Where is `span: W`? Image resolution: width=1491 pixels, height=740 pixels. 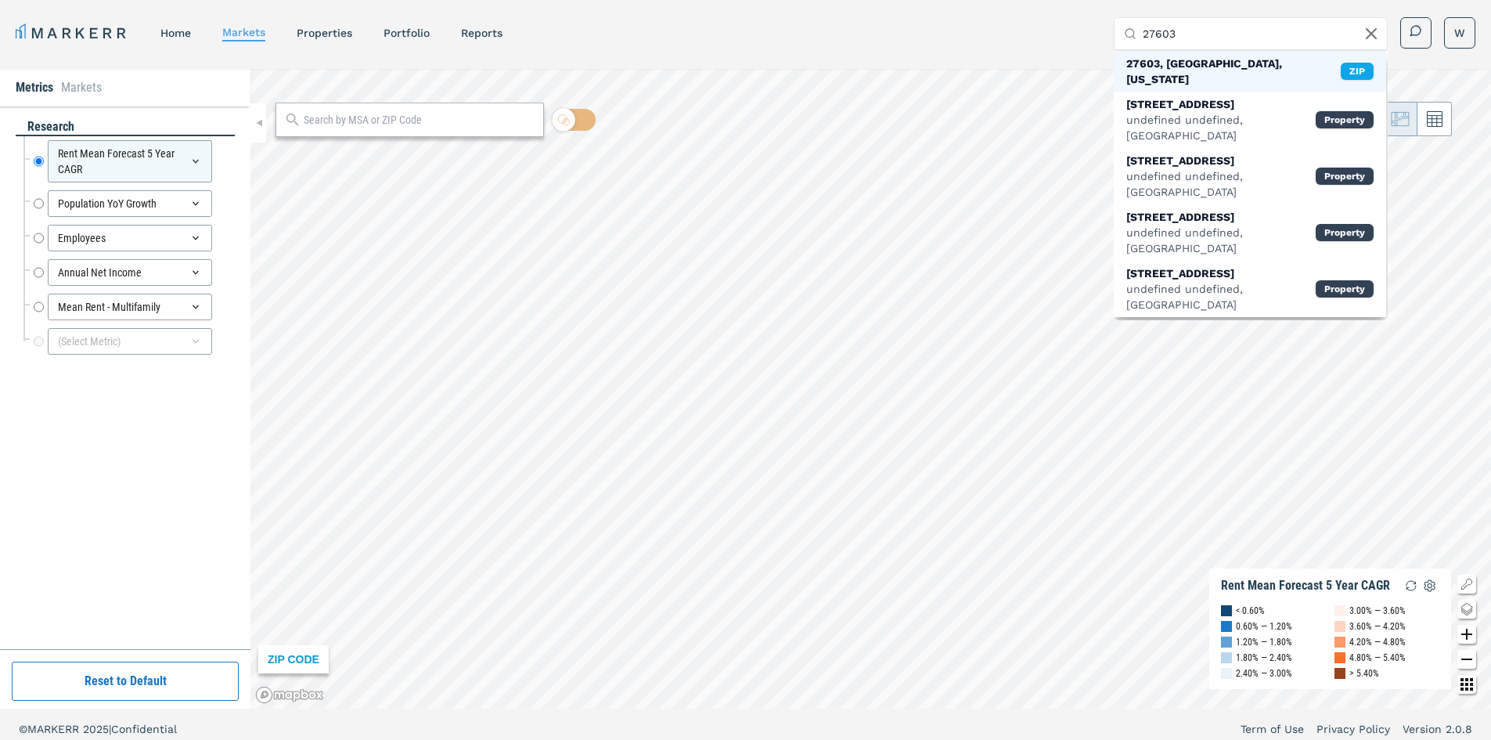
span: W is located at coordinates (1460, 33).